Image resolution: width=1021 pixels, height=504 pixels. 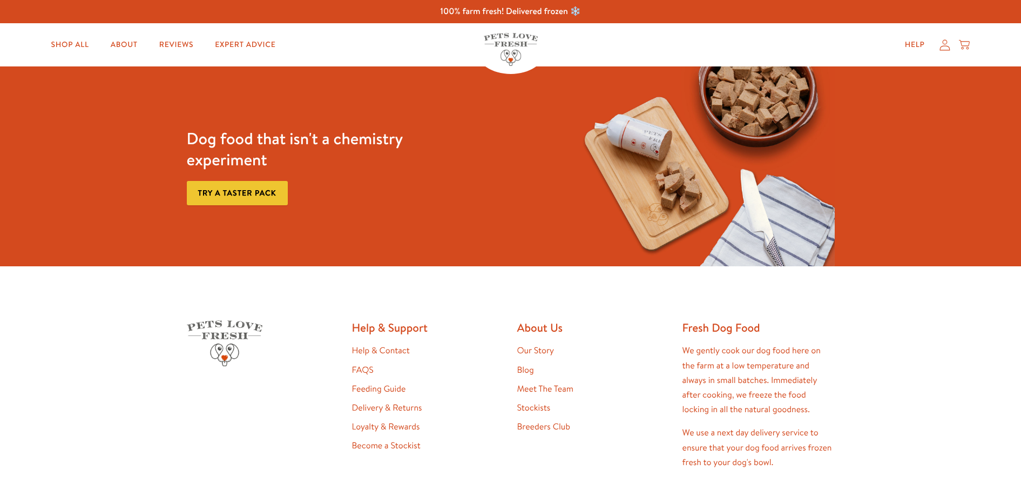 What do you see at coordinates (176, 45) in the screenshot?
I see `a: Reviews` at bounding box center [176, 45].